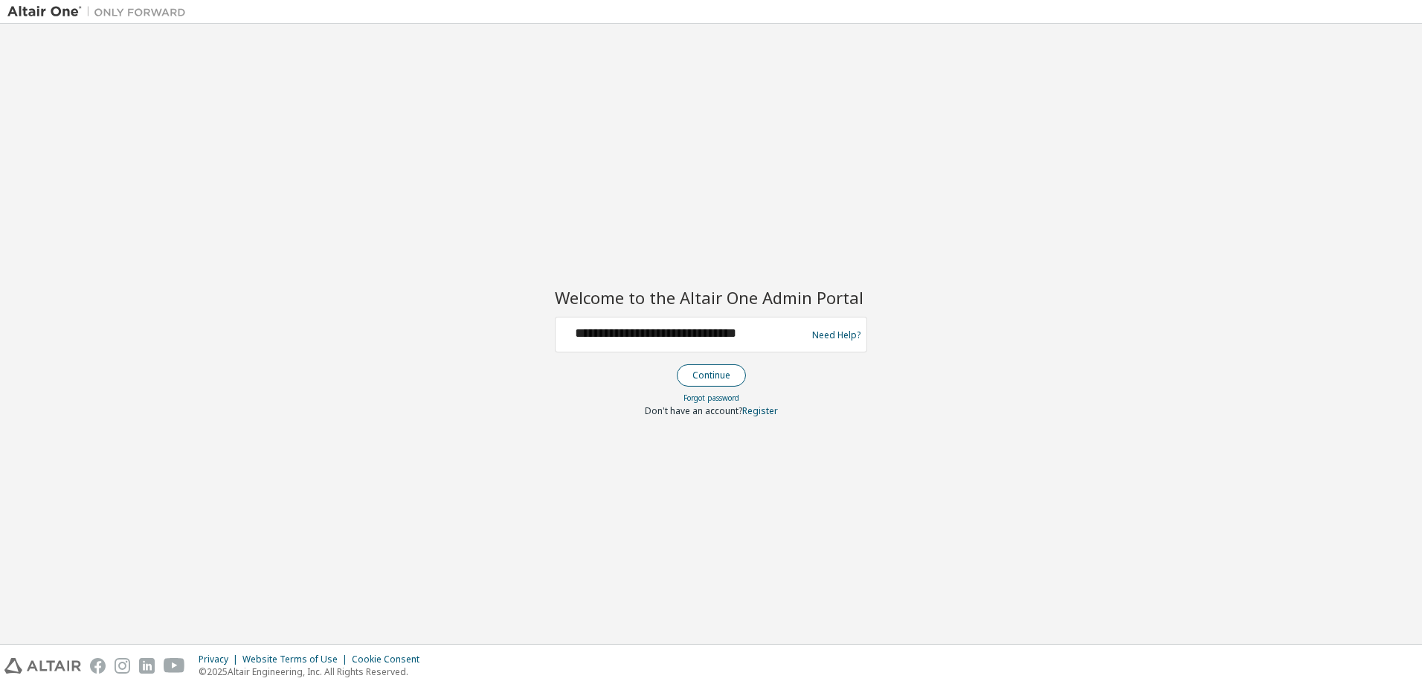  I want to click on div: Website Terms of Use, so click(297, 660).